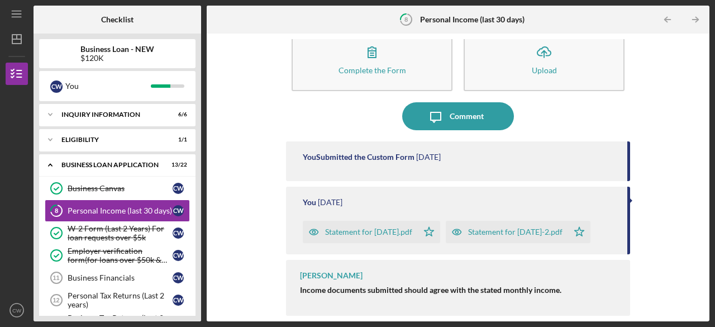  Describe the element at coordinates (544, 59) in the screenshot. I see `button: Upload` at that location.